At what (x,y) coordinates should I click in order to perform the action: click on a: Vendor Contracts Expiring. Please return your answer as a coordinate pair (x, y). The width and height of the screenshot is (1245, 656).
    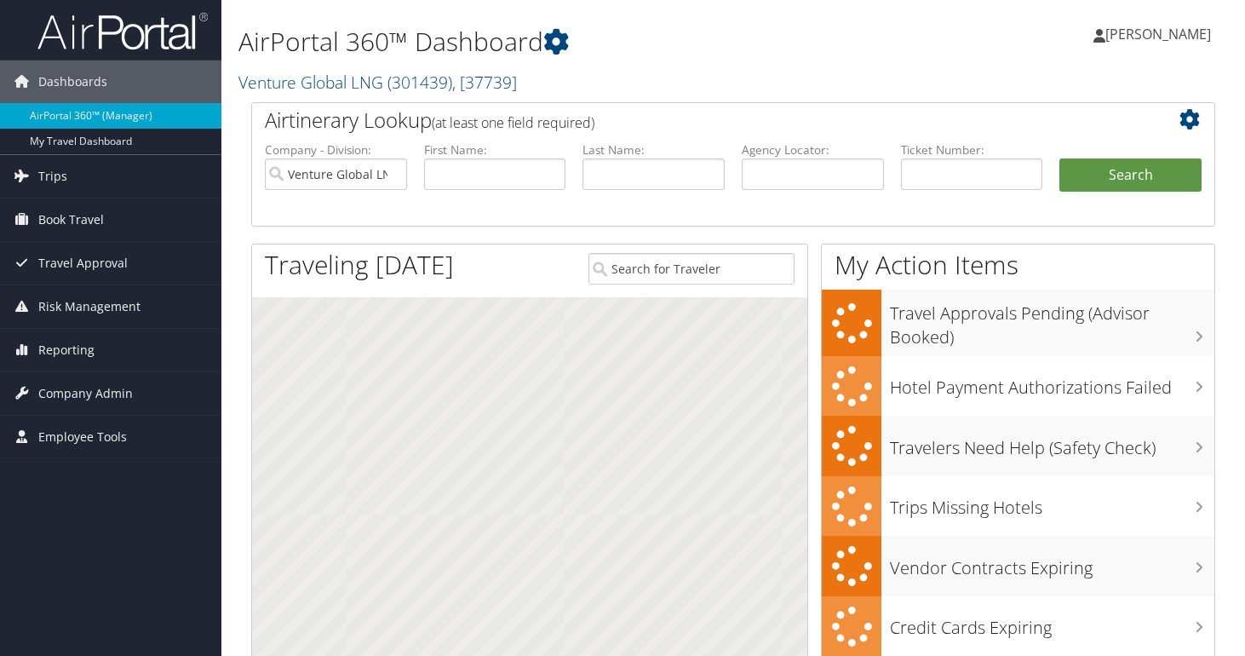
    Looking at the image, I should click on (1018, 566).